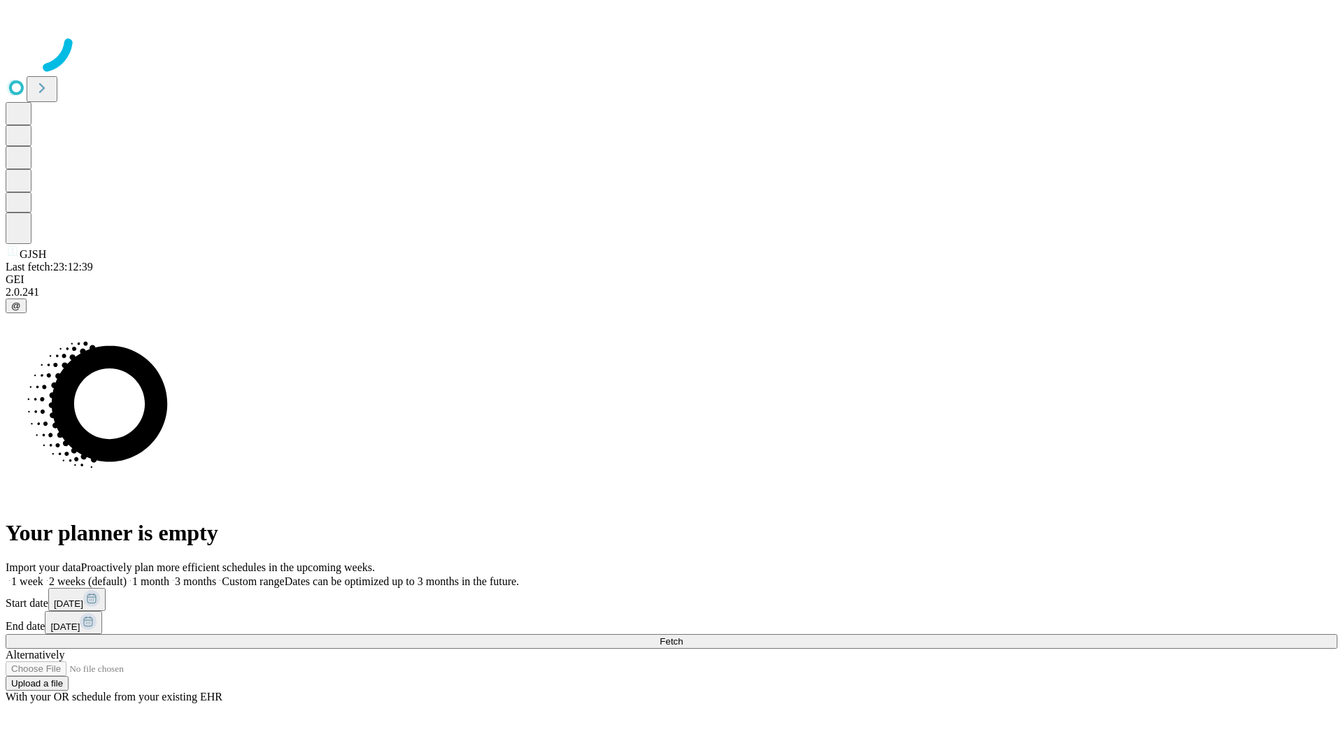 The width and height of the screenshot is (1343, 755). I want to click on span: 2 weeks (default), so click(87, 581).